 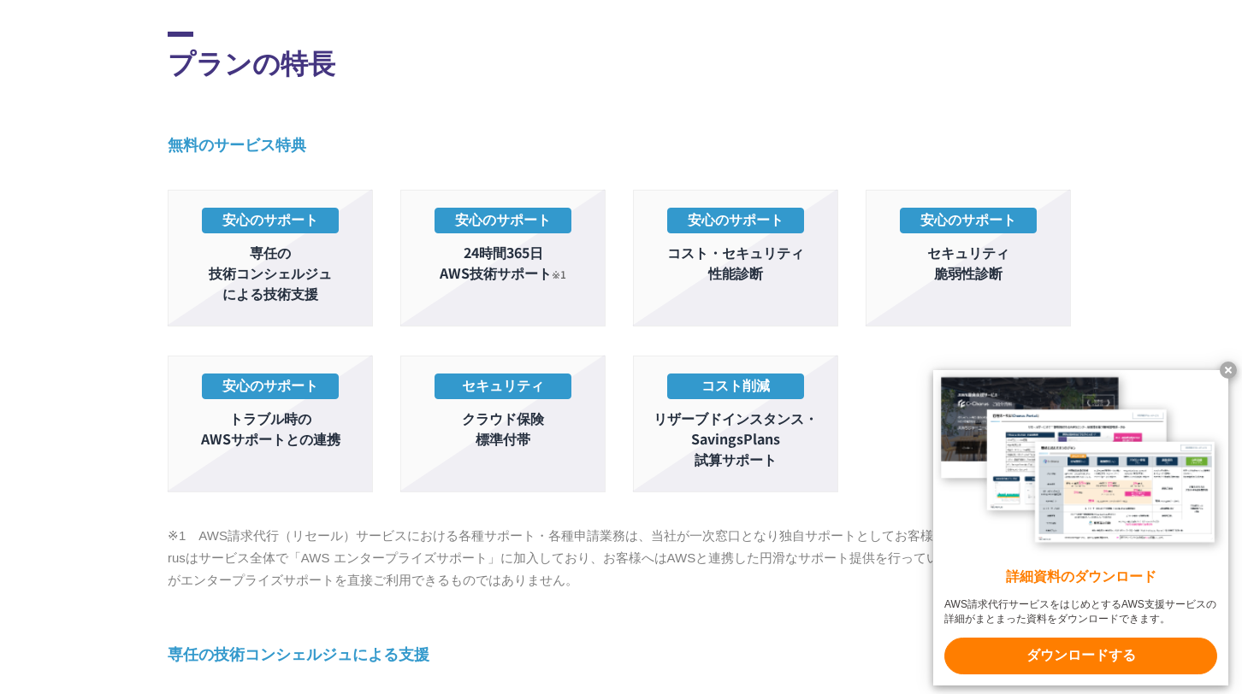 I want to click on p: クラウド保険 標準付帯, so click(x=503, y=428).